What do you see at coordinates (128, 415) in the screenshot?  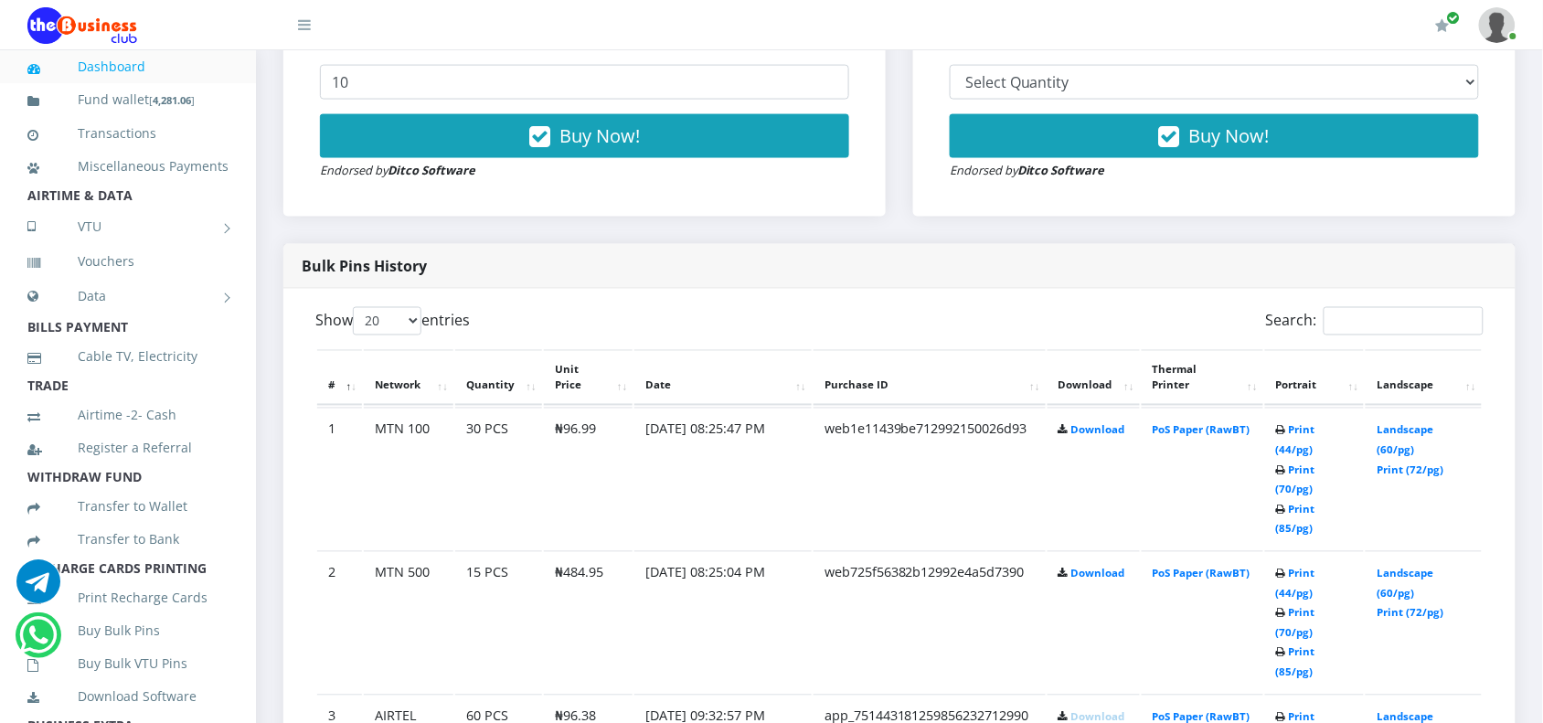 I see `a: Airtime -2- Cash` at bounding box center [128, 415].